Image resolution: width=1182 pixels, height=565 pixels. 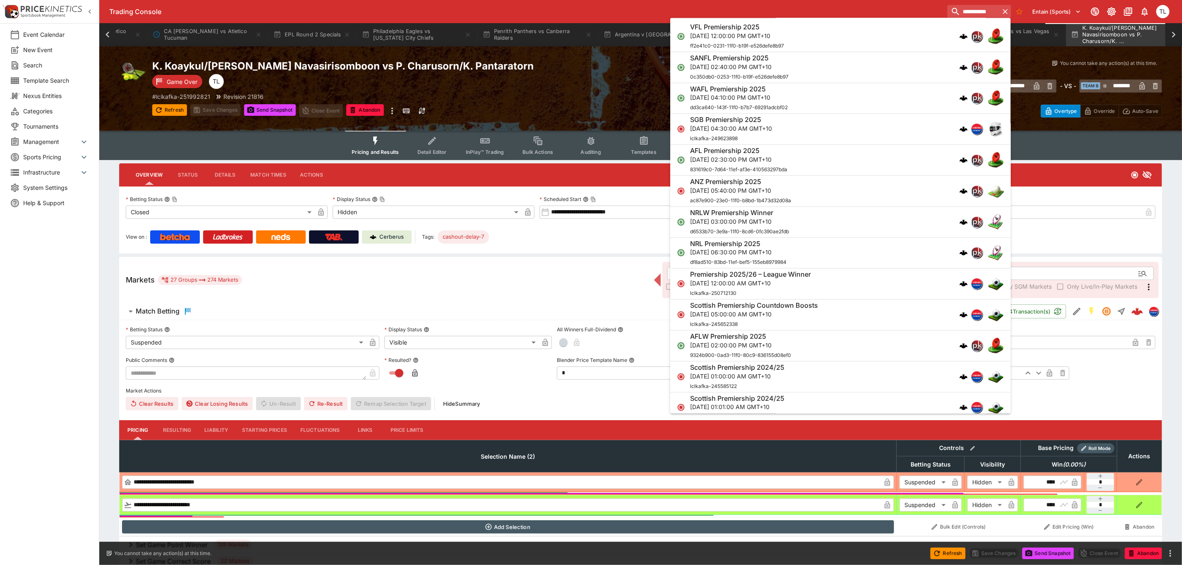 What do you see at coordinates (1140, 527) in the screenshot?
I see `button: Abandon` at bounding box center [1140, 527].